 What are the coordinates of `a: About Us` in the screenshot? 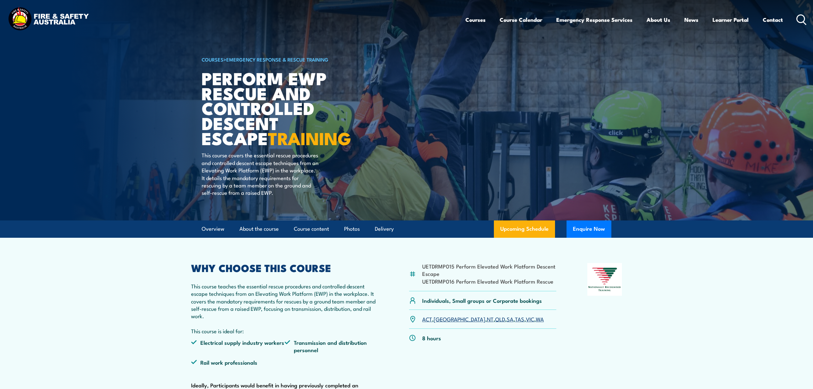 It's located at (658, 20).